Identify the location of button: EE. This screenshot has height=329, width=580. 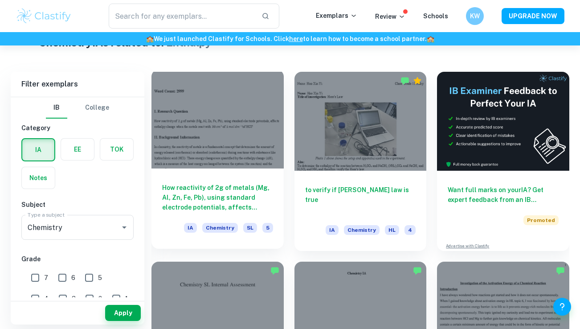
(78, 149).